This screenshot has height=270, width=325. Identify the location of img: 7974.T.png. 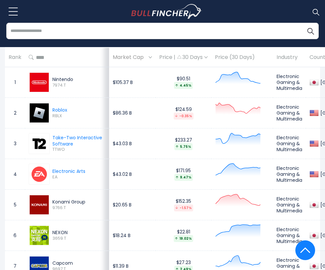
(39, 82).